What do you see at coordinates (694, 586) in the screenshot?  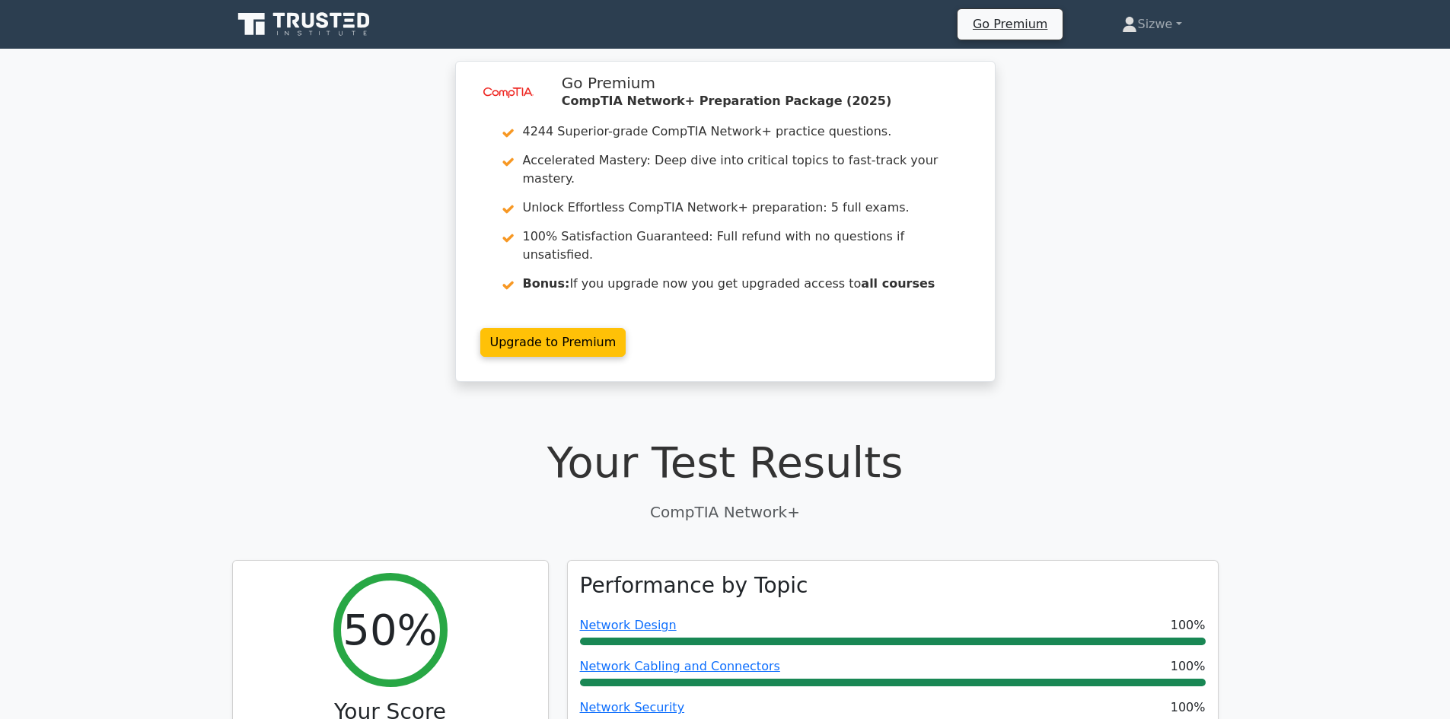 I see `h3: Performance by Topic` at bounding box center [694, 586].